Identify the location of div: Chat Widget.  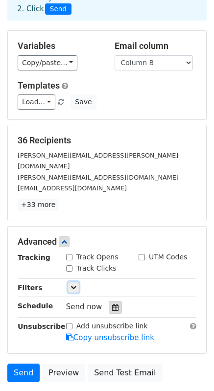
(189, 368).